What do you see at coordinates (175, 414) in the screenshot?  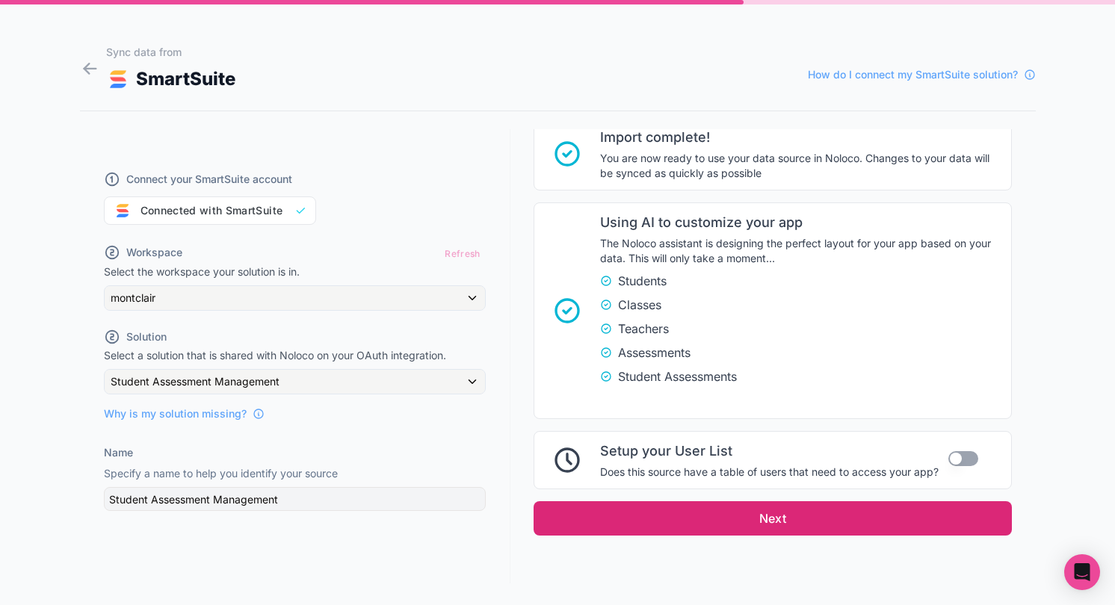 I see `span: Why is my solution missing?` at bounding box center [175, 414].